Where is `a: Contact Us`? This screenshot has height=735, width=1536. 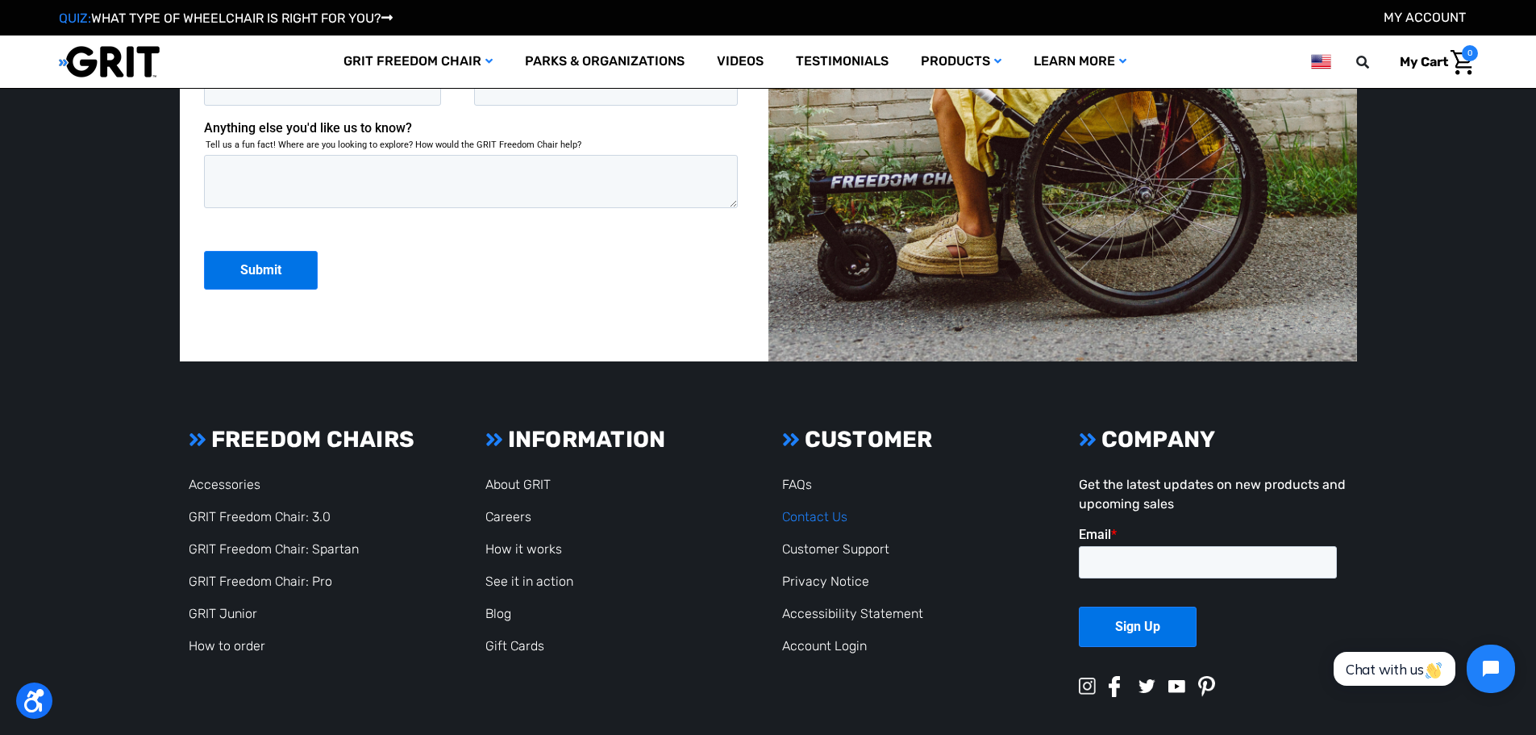
a: Contact Us is located at coordinates (815, 516).